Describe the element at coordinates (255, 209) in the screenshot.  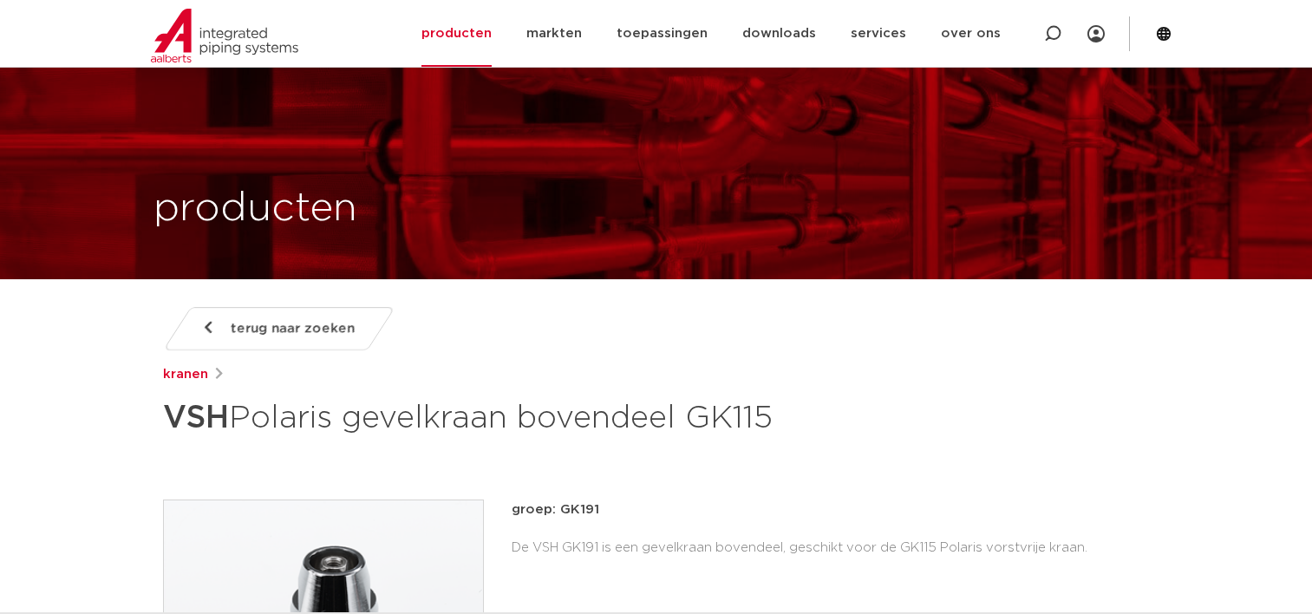
I see `h1: producten` at that location.